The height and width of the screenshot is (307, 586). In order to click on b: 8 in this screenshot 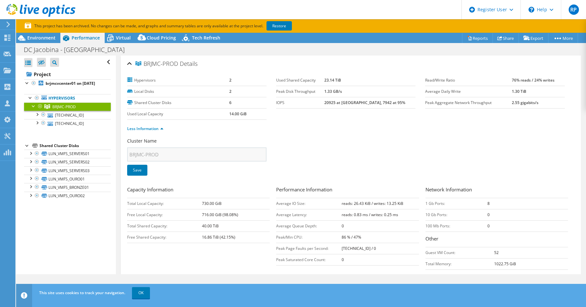, I will do `click(488, 203)`.